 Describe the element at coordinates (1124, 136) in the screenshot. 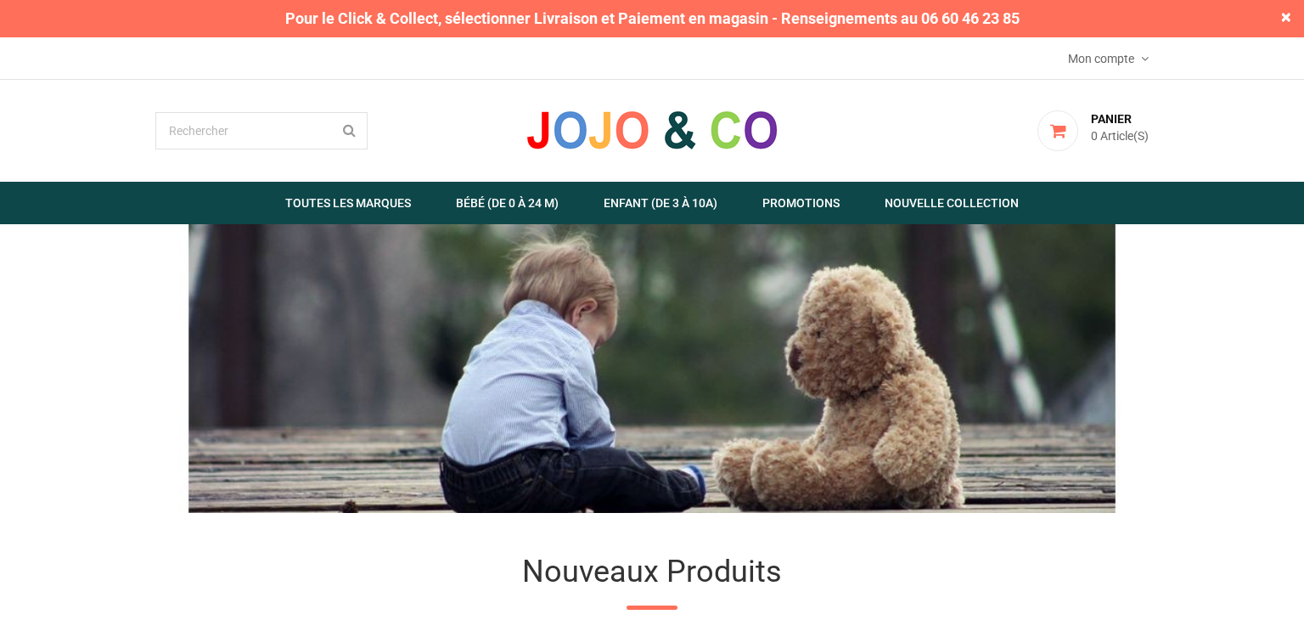

I see `span: Article(s)` at that location.